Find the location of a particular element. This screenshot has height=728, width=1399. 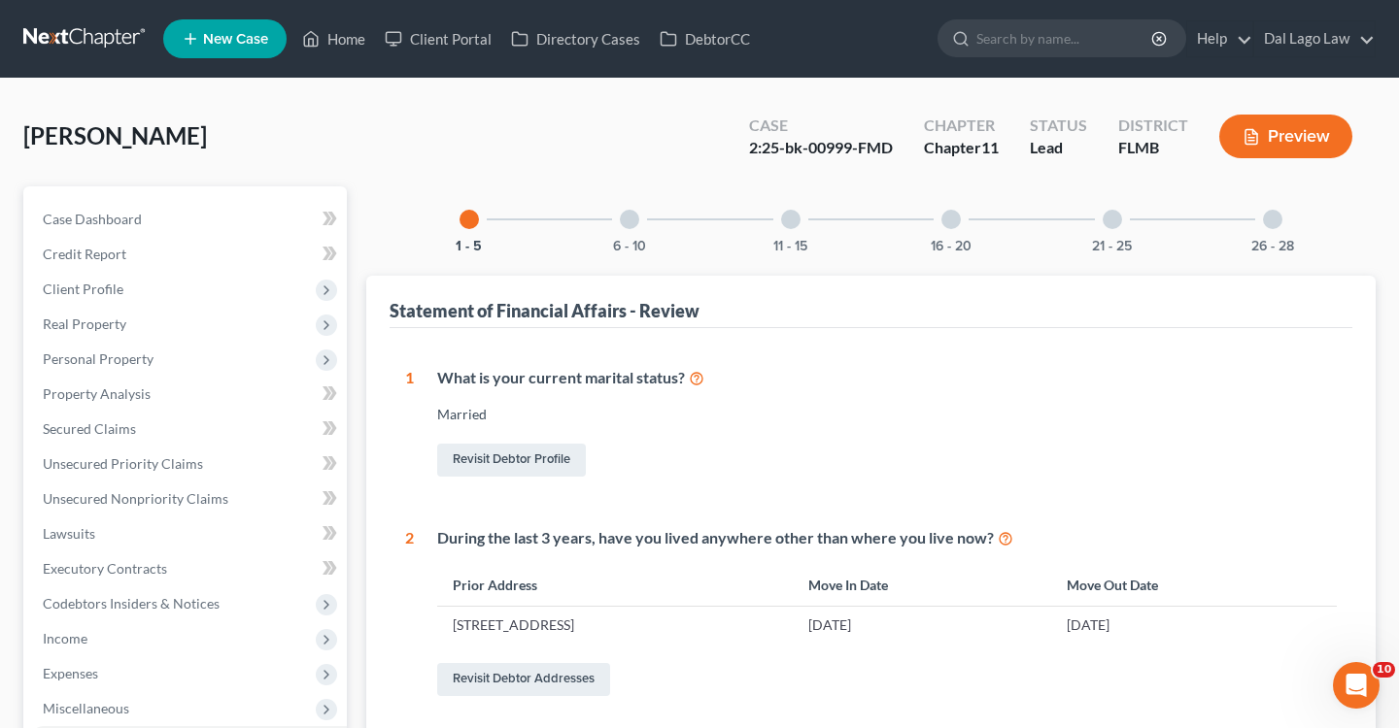

span: Property Analysis is located at coordinates (96, 393).